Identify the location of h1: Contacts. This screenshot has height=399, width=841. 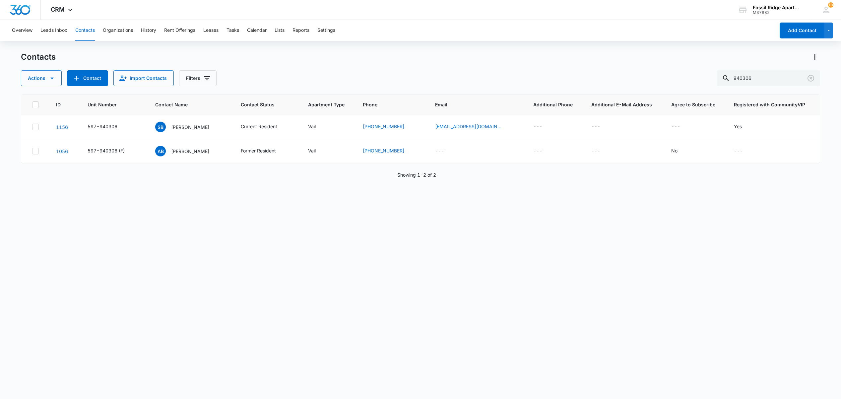
(38, 57).